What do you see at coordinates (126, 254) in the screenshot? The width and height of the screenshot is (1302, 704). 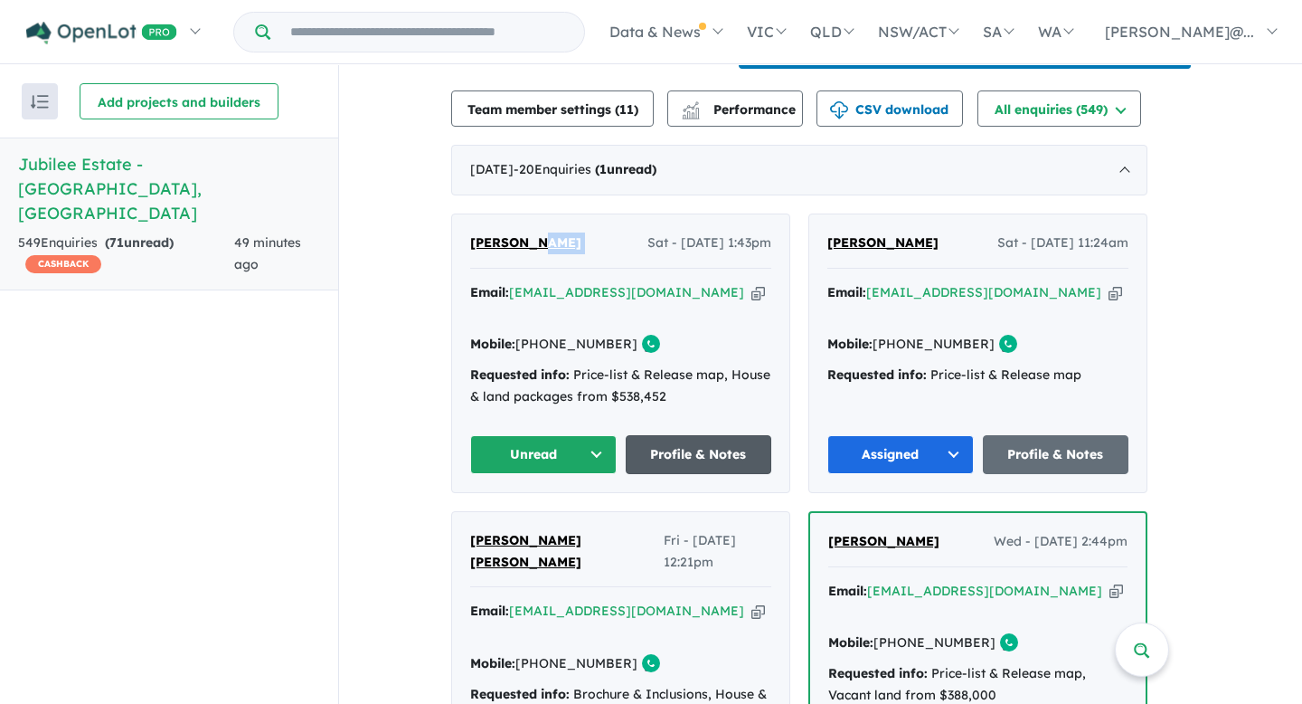 I see `div: 549 Enquir ies` at bounding box center [126, 254].